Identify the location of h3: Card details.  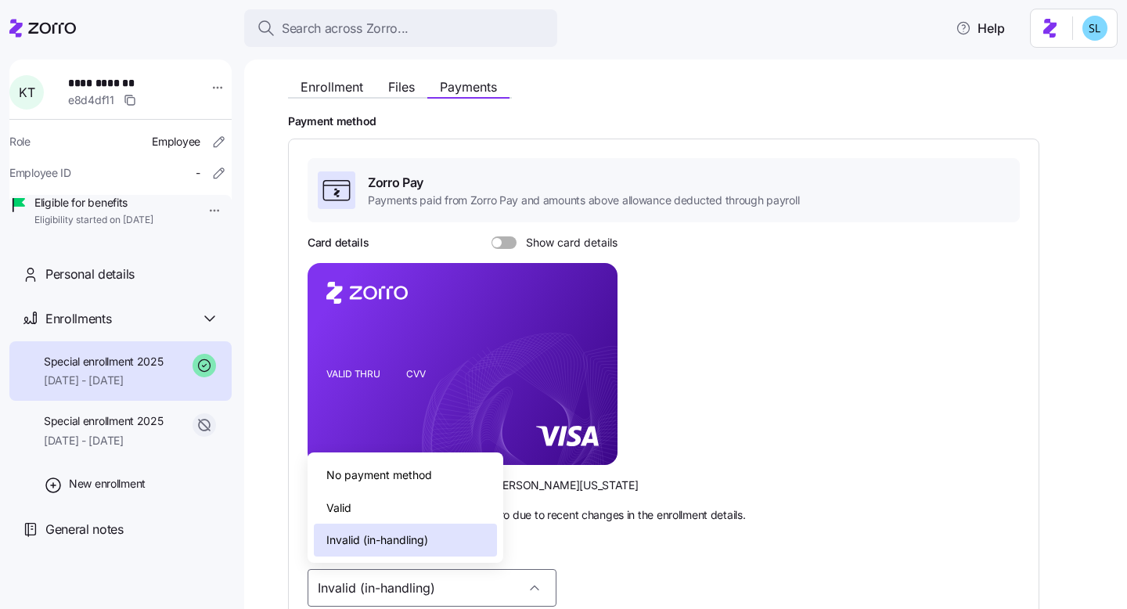
(338, 243).